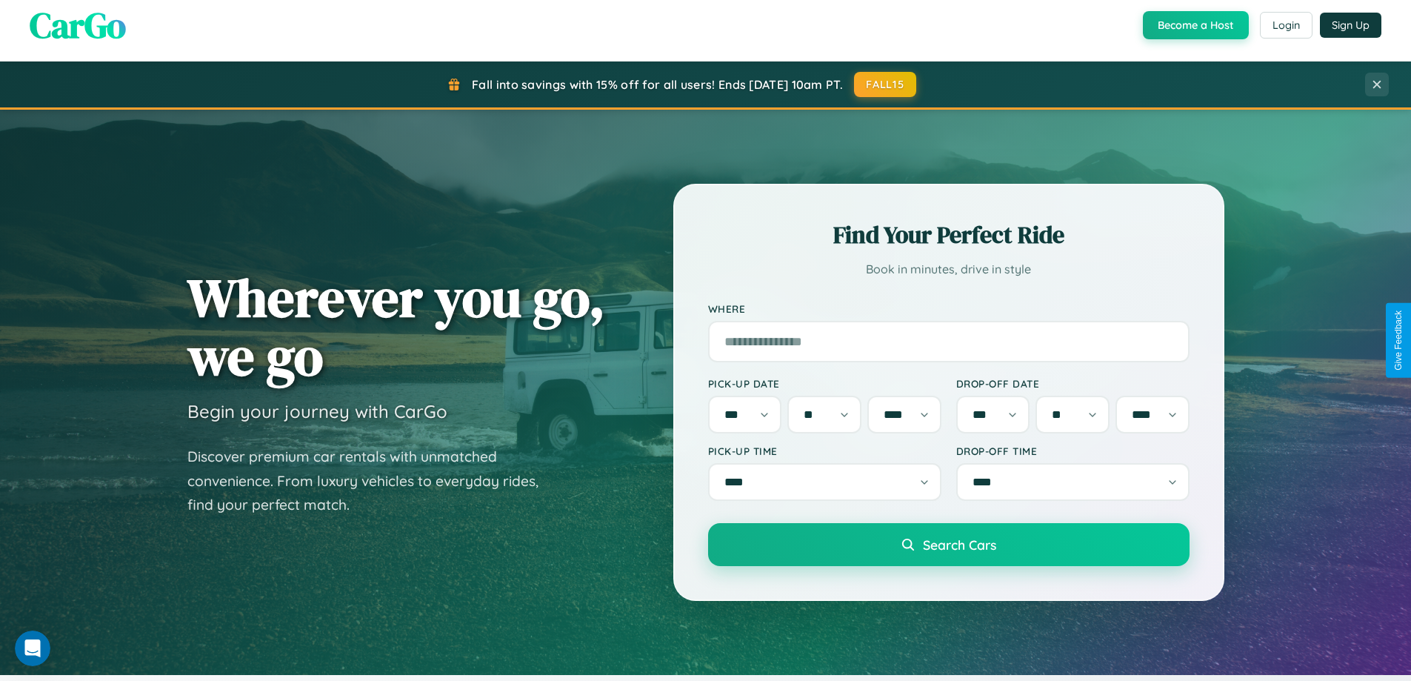 The image size is (1411, 681). I want to click on button: Search Cars, so click(949, 544).